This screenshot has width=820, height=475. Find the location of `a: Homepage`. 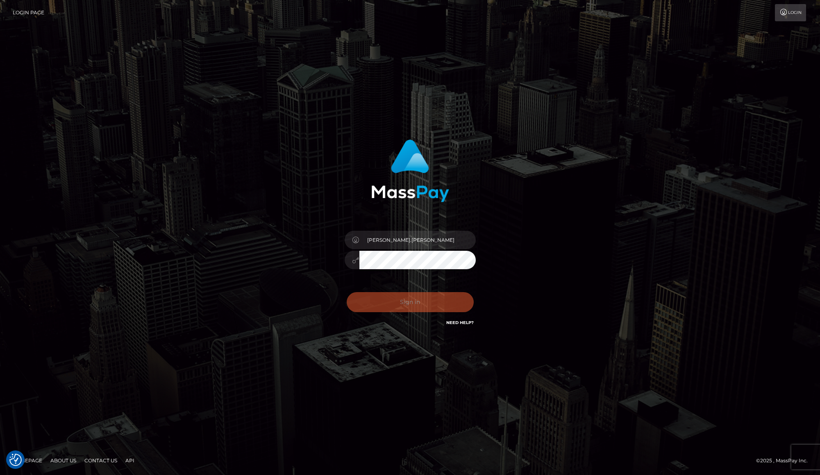

a: Homepage is located at coordinates (27, 461).